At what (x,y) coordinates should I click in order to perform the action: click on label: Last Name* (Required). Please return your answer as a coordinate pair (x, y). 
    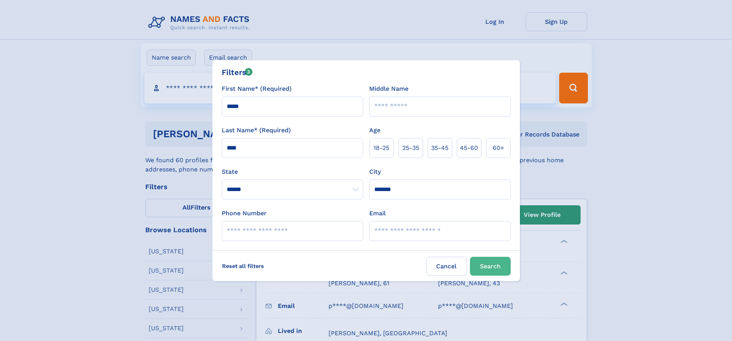
    Looking at the image, I should click on (256, 130).